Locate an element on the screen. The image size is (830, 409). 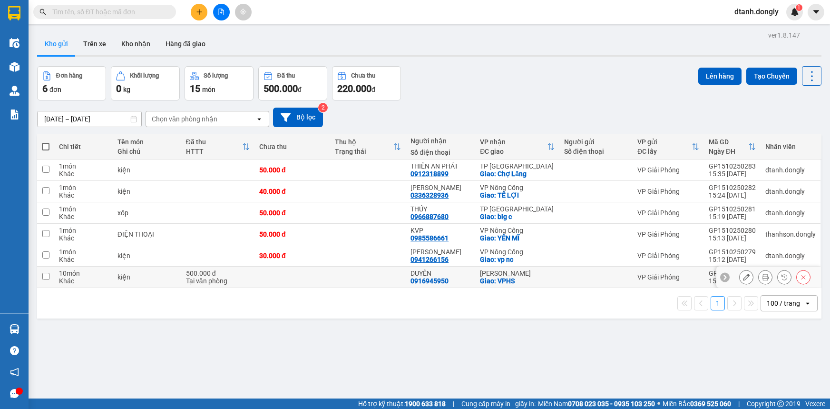
div: Tên món is located at coordinates (147, 142).